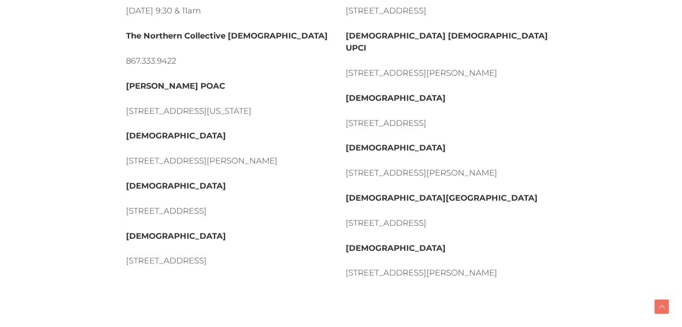  What do you see at coordinates (231, 61) in the screenshot?
I see `p: 867.333.9422` at bounding box center [231, 61].